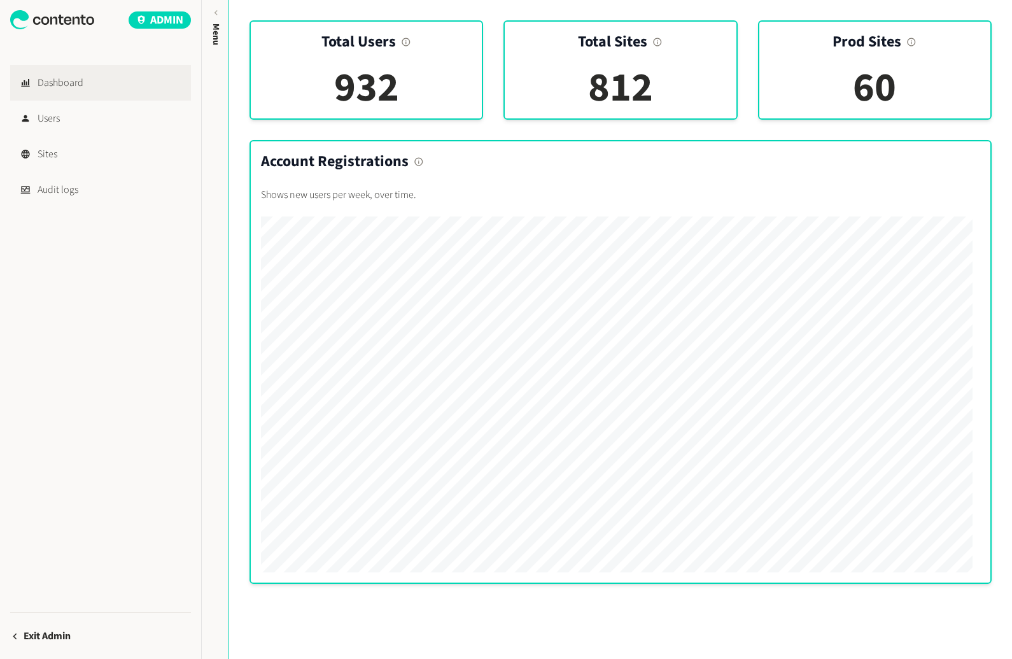 The image size is (1012, 659). I want to click on h2: Account Registrations, so click(342, 162).